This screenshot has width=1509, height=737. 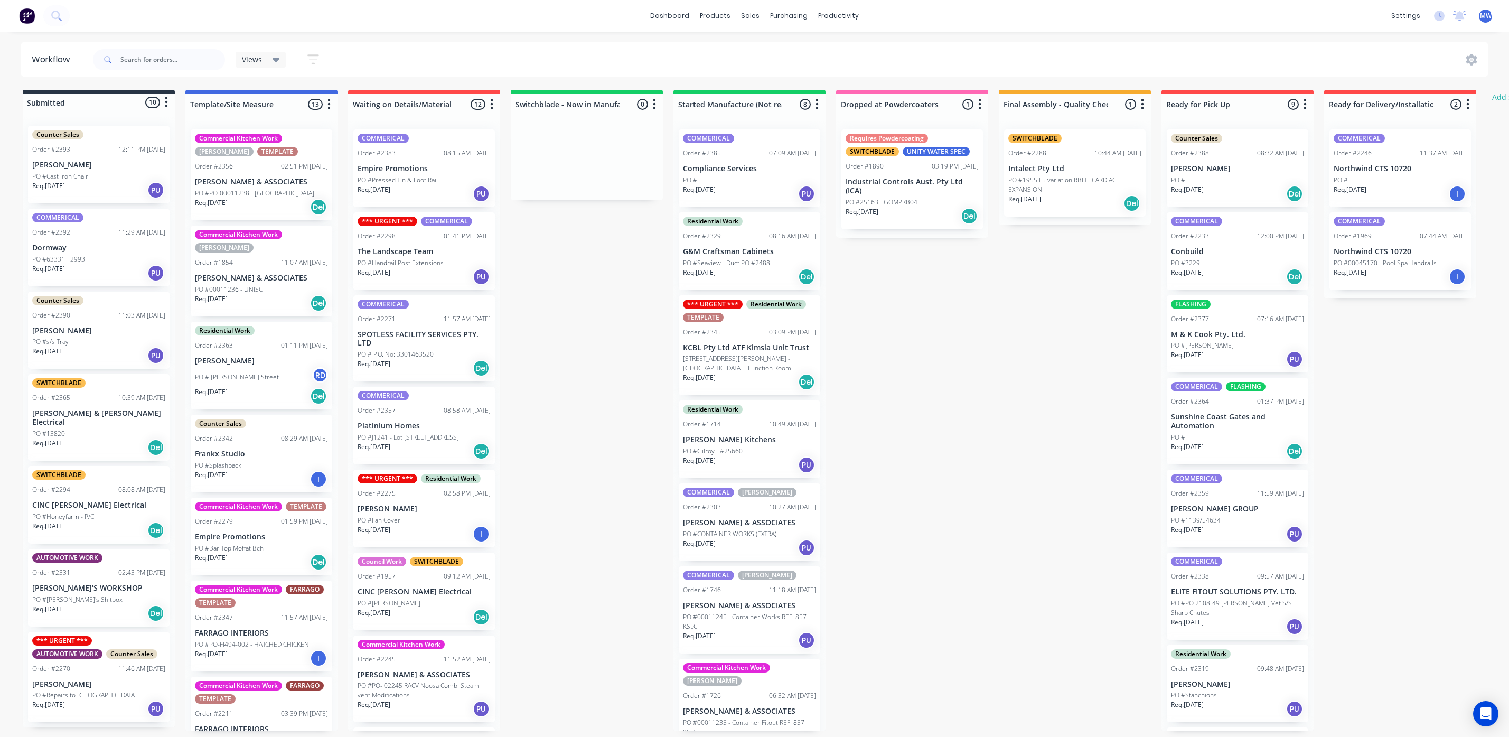 What do you see at coordinates (750, 348) in the screenshot?
I see `p: KCBL Pty Ltd ATF Kimsia Unit Trust` at bounding box center [750, 348].